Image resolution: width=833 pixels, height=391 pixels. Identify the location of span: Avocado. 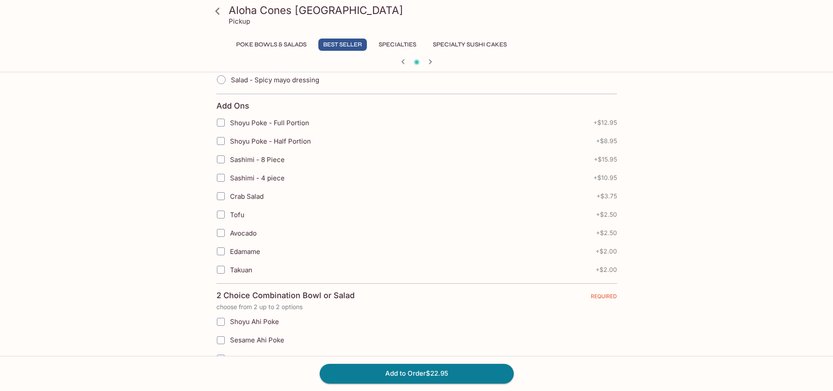
(243, 233).